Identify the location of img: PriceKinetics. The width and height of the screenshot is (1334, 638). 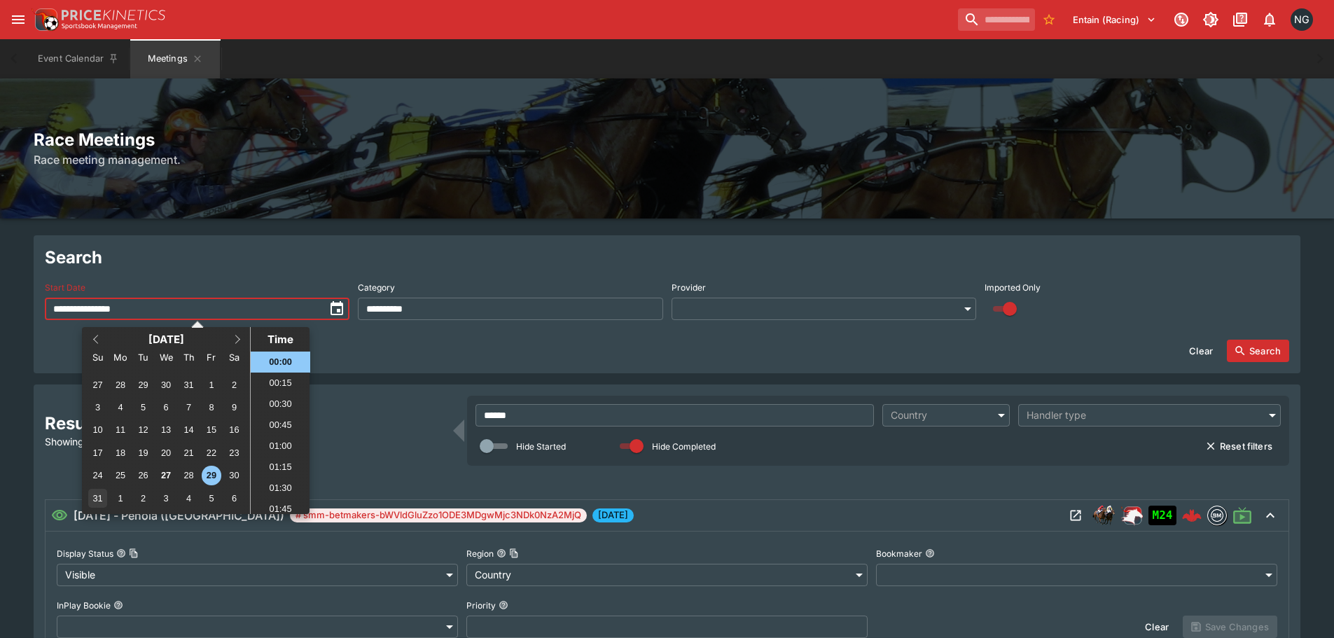
(113, 15).